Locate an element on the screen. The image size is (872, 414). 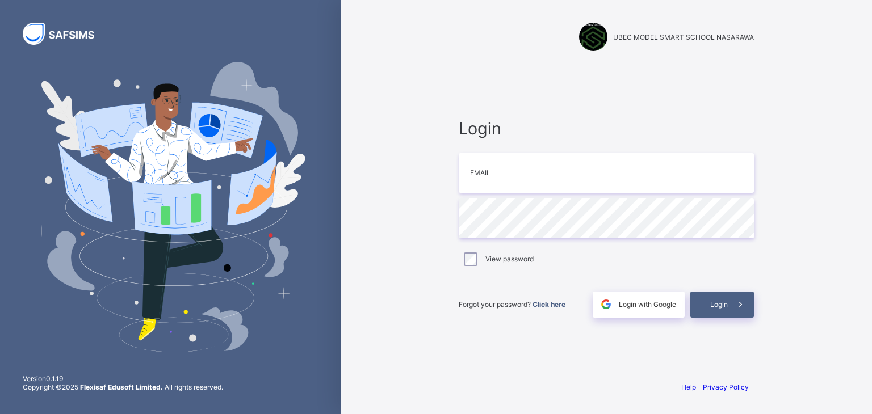
a: Click here is located at coordinates (549, 304).